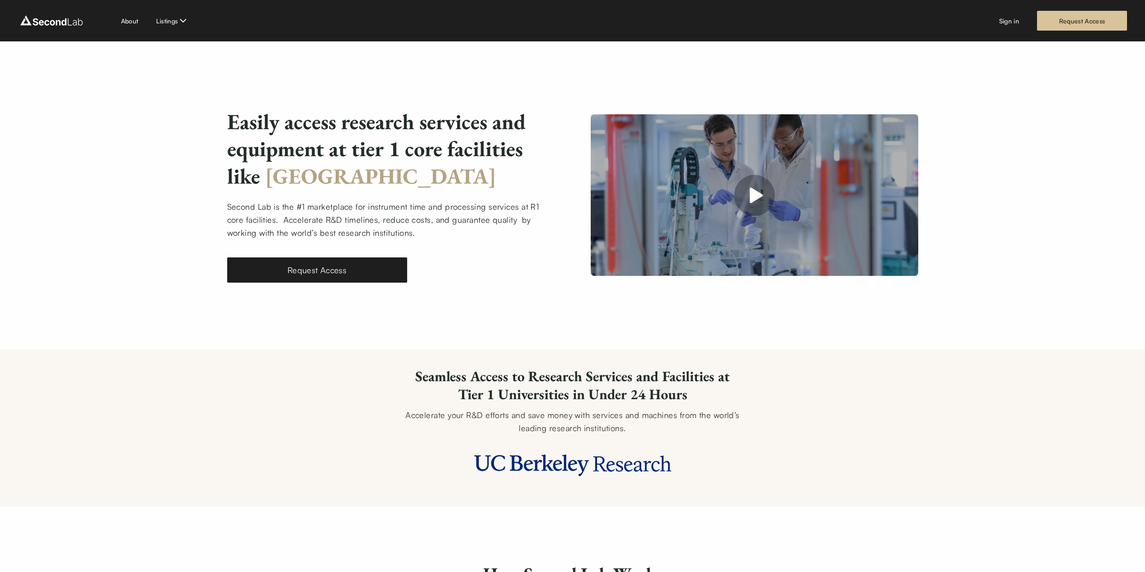 The width and height of the screenshot is (1145, 572). I want to click on img: play, so click(755, 195).